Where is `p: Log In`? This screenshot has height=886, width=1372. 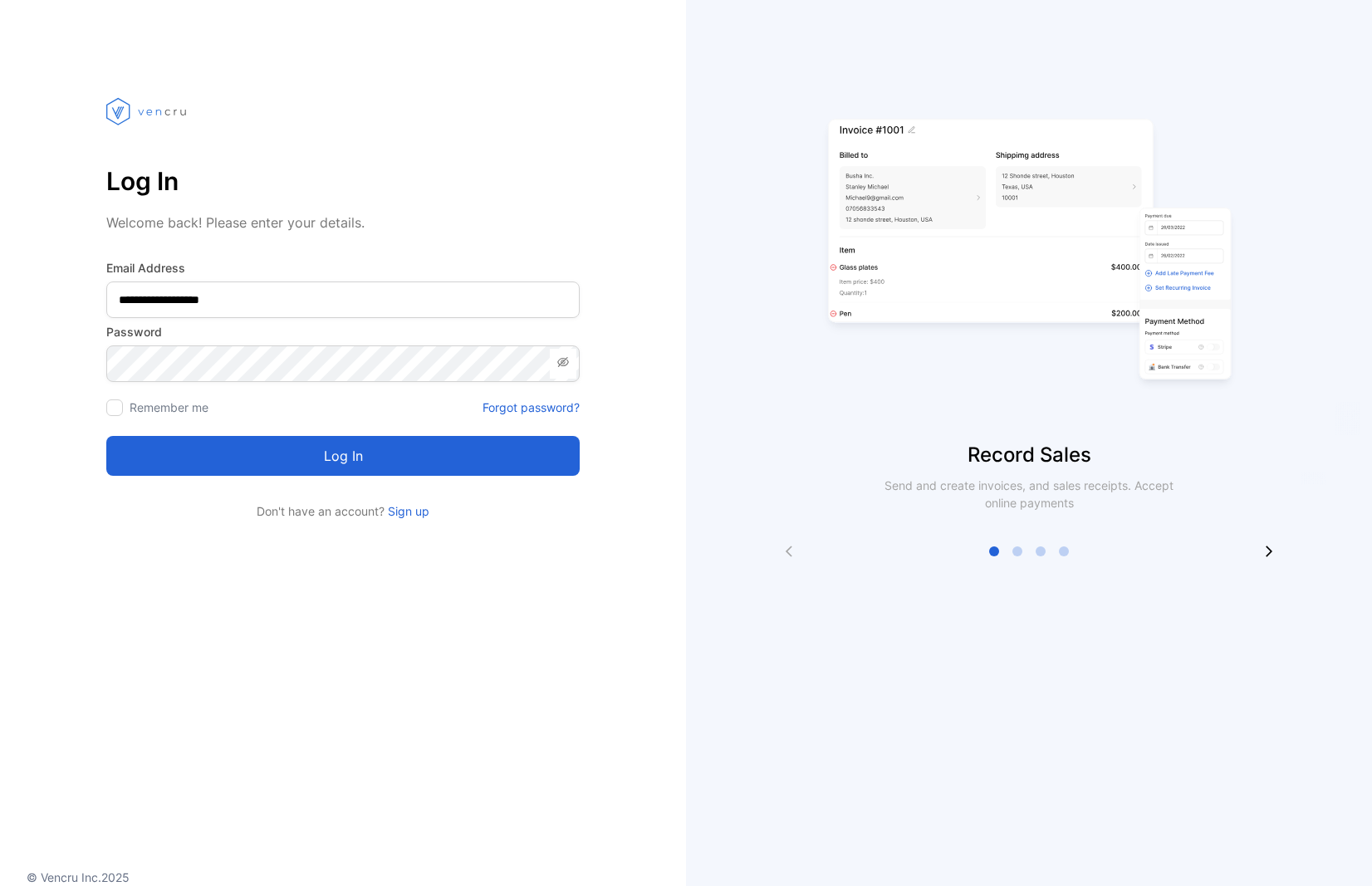 p: Log In is located at coordinates (343, 181).